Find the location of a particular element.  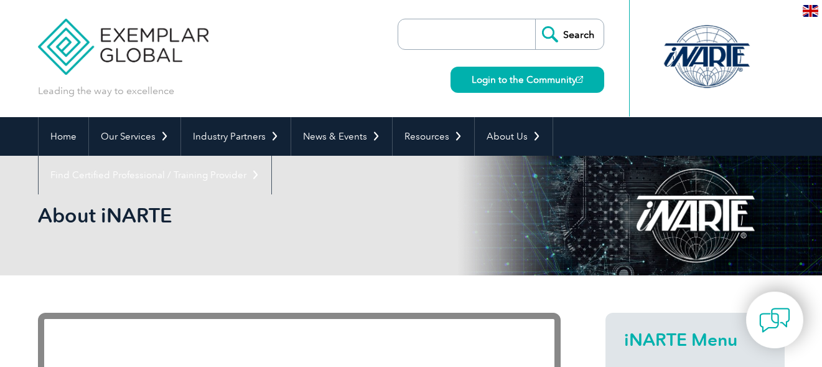

a: Industry Partners is located at coordinates (236, 136).